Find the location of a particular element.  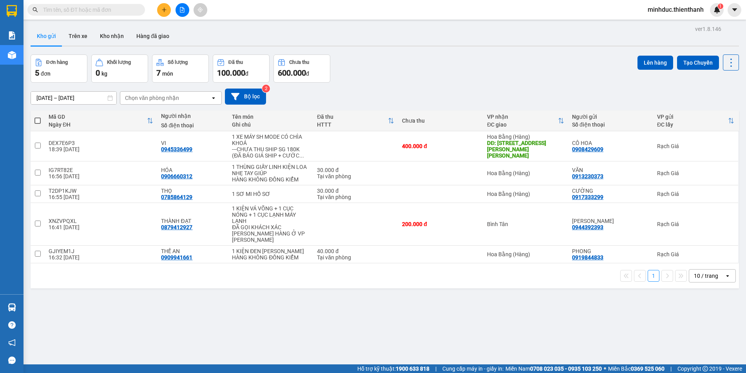

span: Miền Nam is located at coordinates (554, 369).